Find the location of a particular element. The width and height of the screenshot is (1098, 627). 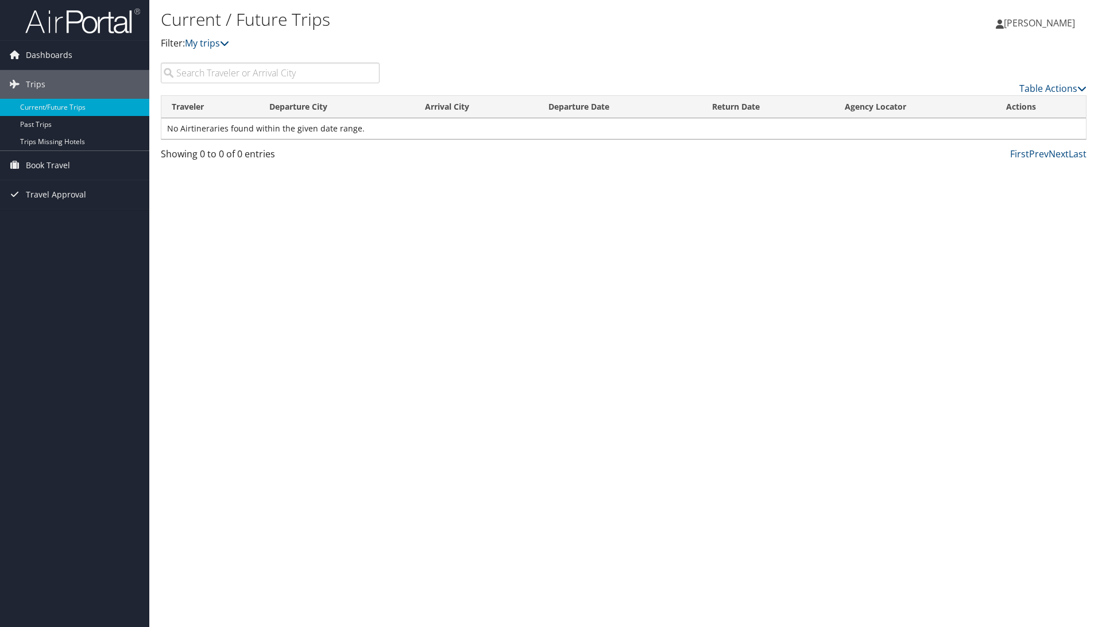

a: Next is located at coordinates (1058, 154).